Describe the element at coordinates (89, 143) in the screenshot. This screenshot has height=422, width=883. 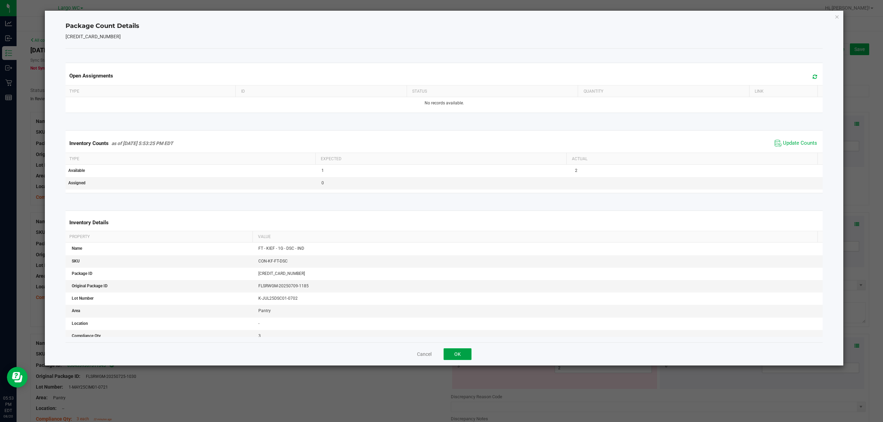
I see `span: Inventory Counts` at that location.